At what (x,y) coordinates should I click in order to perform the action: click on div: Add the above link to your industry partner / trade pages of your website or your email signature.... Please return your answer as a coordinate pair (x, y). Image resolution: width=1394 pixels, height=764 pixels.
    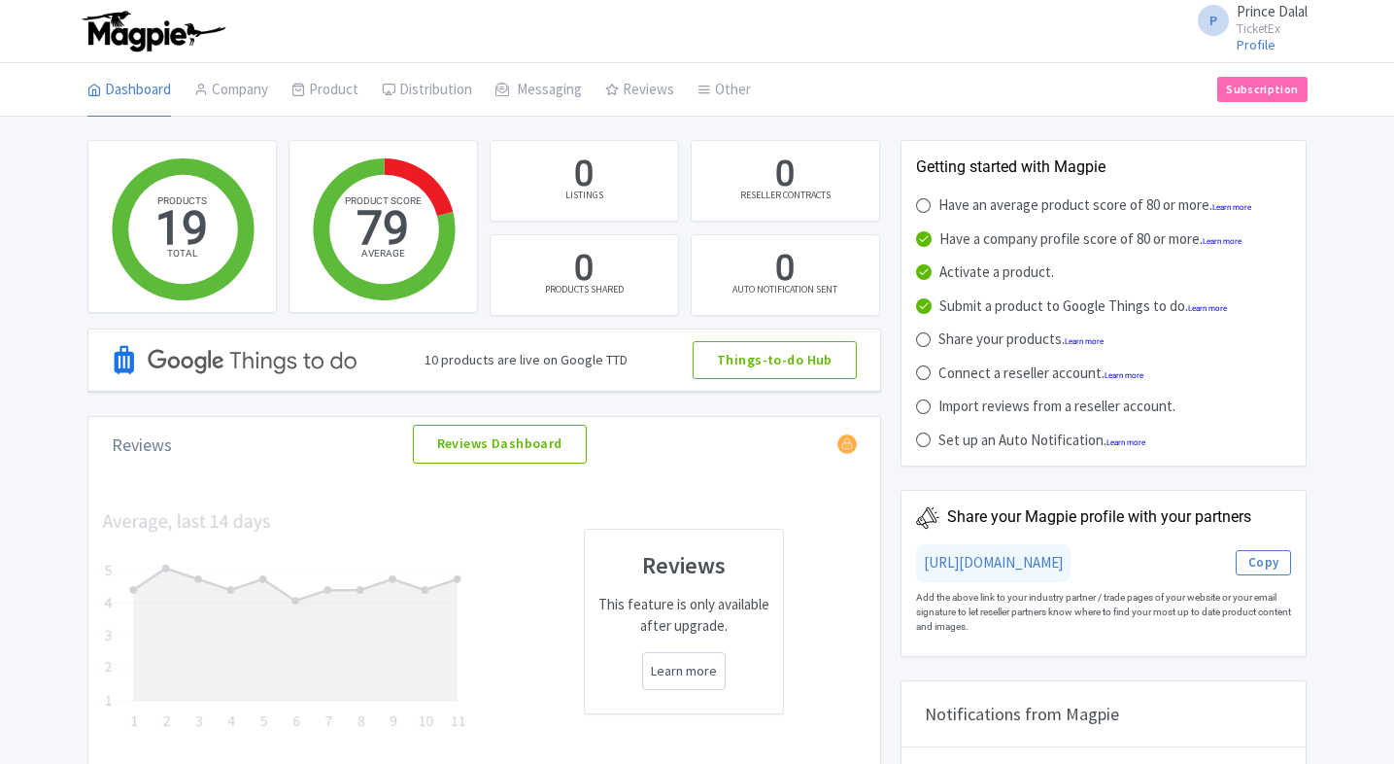
    Looking at the image, I should click on (1104, 611).